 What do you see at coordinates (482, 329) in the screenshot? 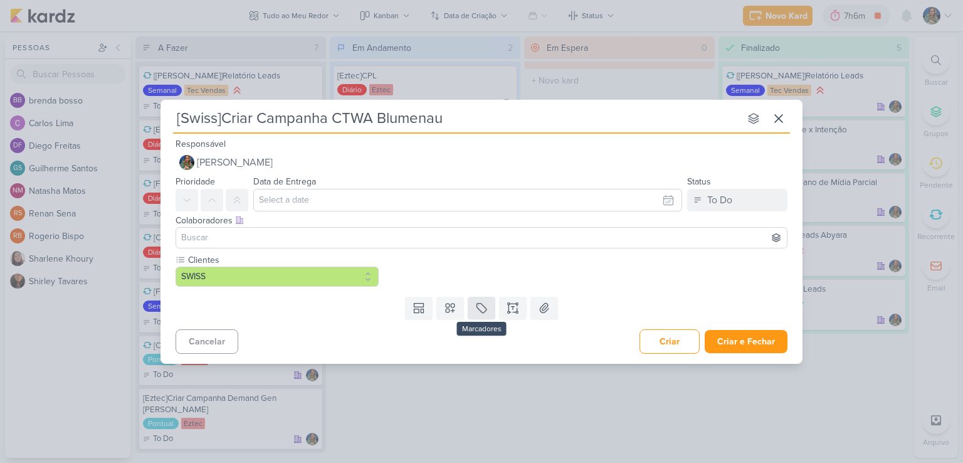
I see `div: Marcadores` at bounding box center [482, 329].